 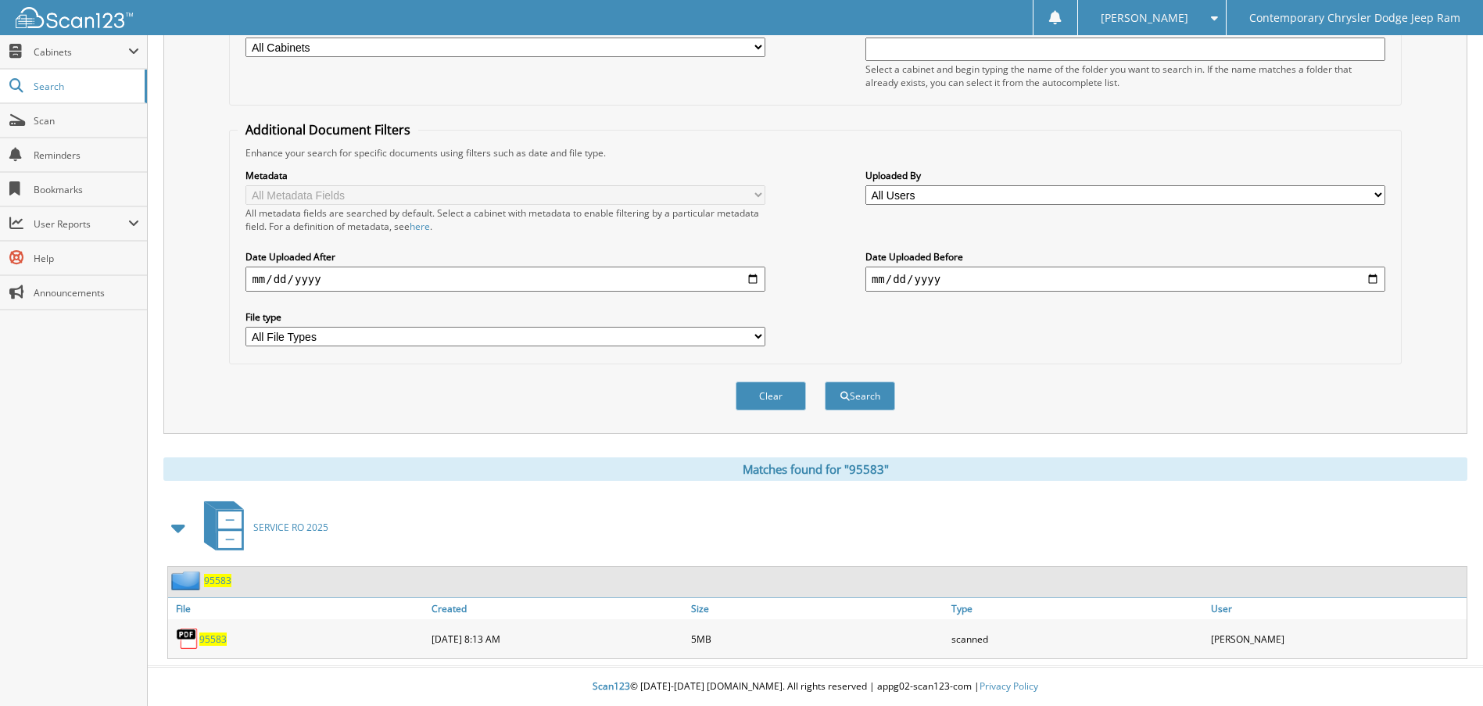 What do you see at coordinates (86, 258) in the screenshot?
I see `span: Help` at bounding box center [86, 258].